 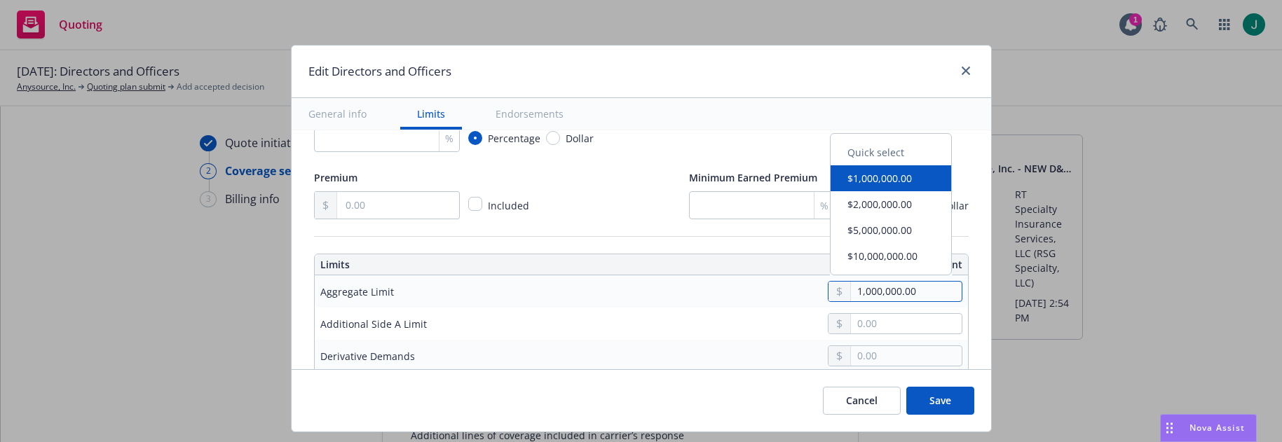 I want to click on button: Limits, so click(x=431, y=114).